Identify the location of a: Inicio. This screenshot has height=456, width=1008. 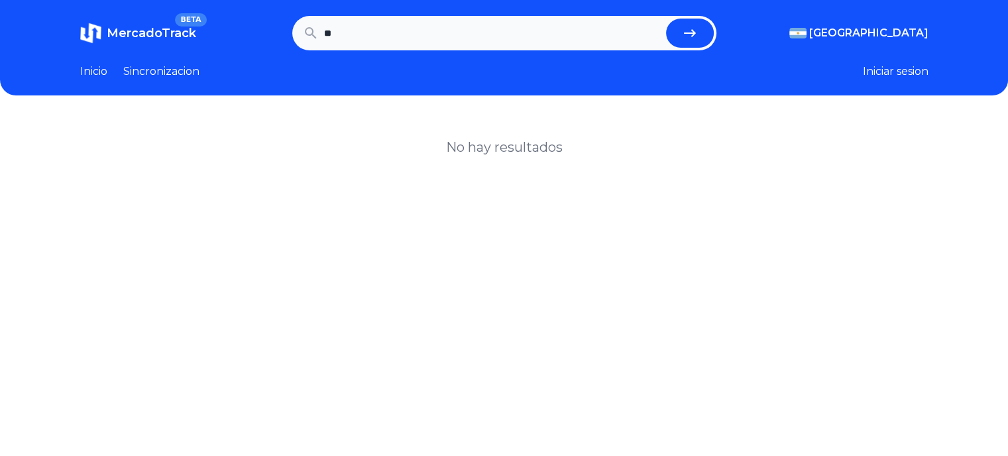
(93, 72).